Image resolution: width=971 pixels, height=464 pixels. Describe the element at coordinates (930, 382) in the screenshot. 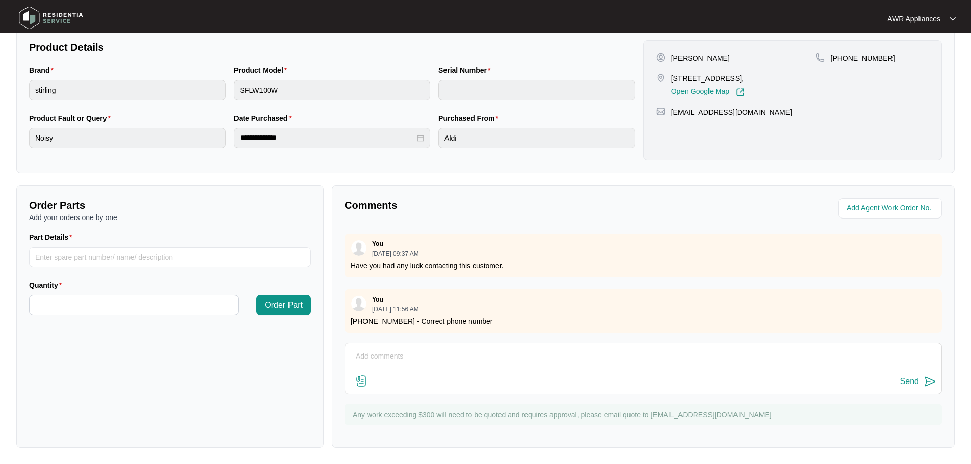

I see `img: send-icon.svg` at that location.